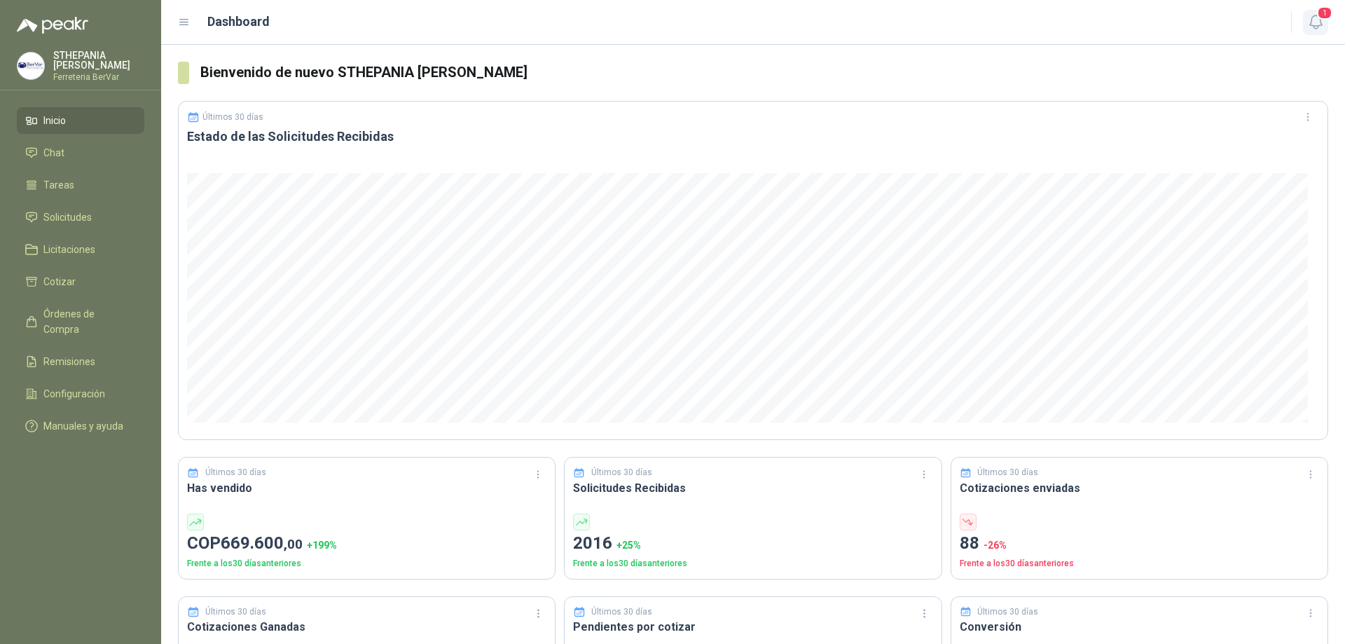 Image resolution: width=1345 pixels, height=644 pixels. Describe the element at coordinates (69, 249) in the screenshot. I see `span: Licitaciones` at that location.